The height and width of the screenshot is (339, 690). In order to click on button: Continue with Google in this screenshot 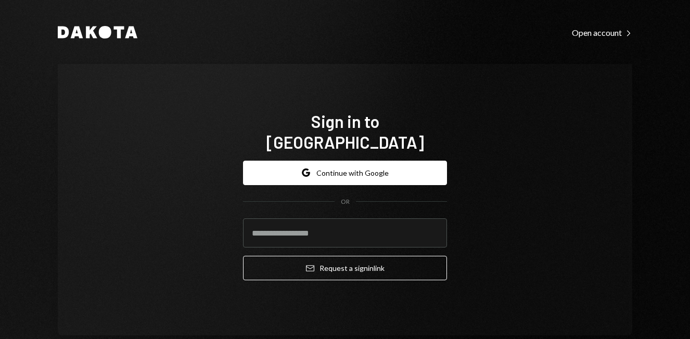, I will do `click(345, 173)`.